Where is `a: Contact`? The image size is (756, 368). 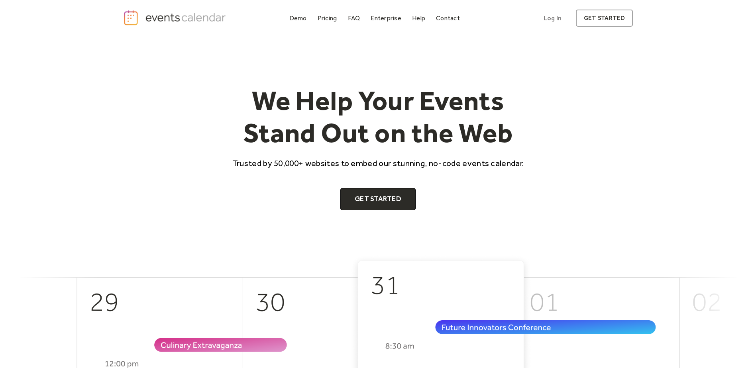 a: Contact is located at coordinates (448, 18).